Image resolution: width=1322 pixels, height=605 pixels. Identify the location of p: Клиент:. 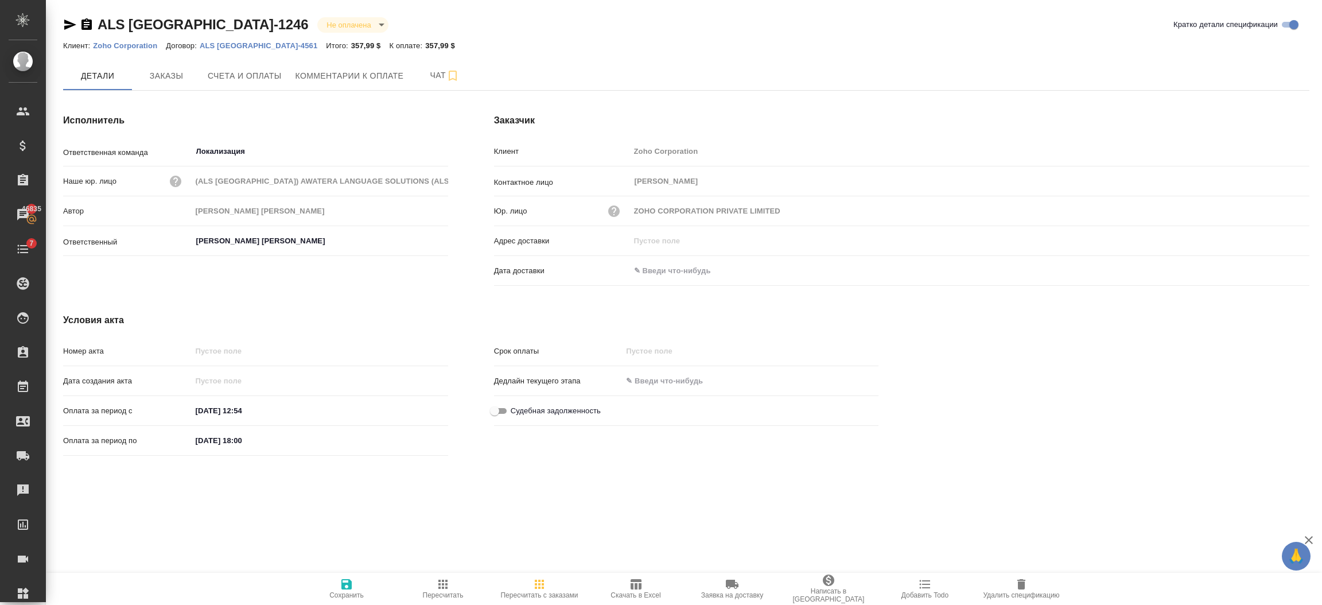
(78, 45).